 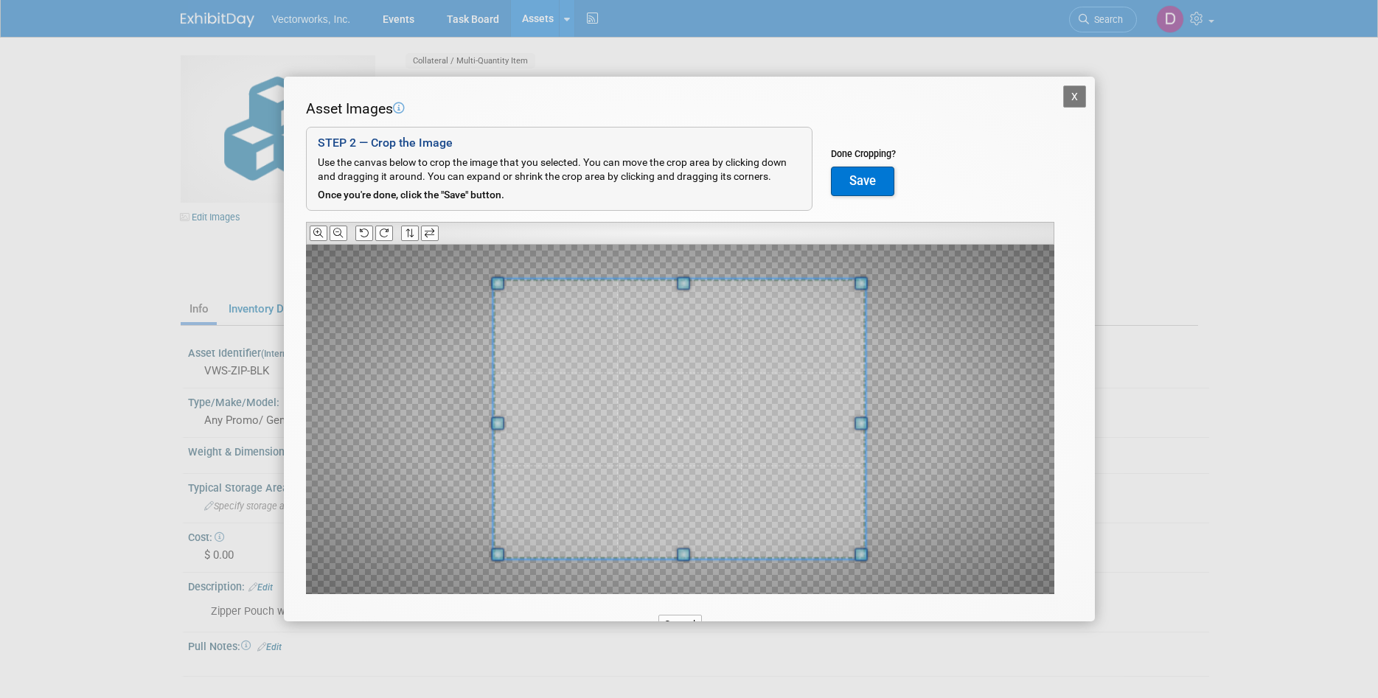 I want to click on div: Once you're done, click the "Save" button., so click(x=559, y=195).